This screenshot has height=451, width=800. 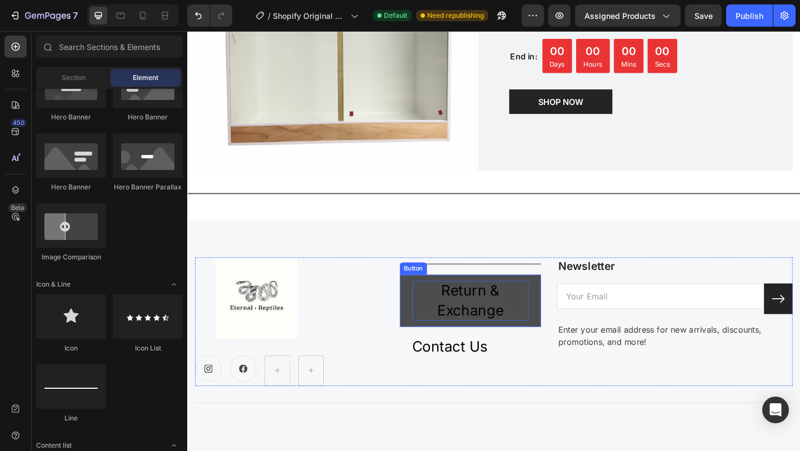 I want to click on button: Publish, so click(x=749, y=16).